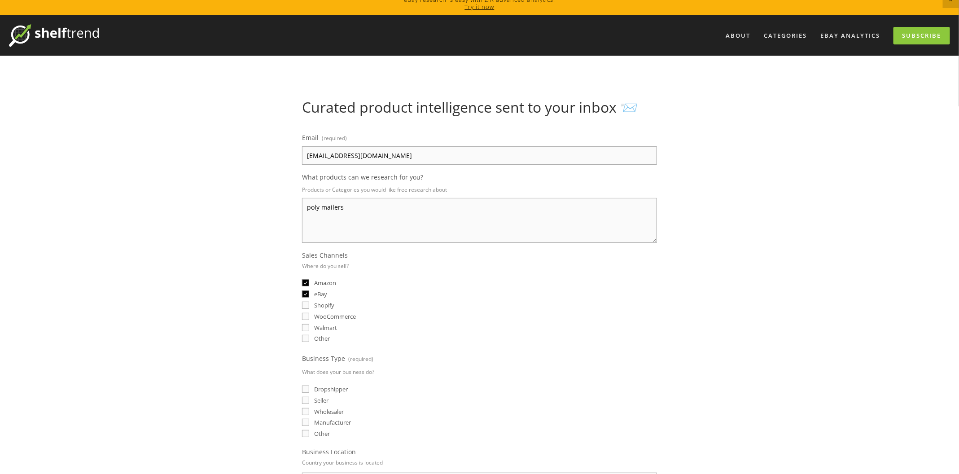 Image resolution: width=959 pixels, height=474 pixels. Describe the element at coordinates (310, 137) in the screenshot. I see `span: Email` at that location.